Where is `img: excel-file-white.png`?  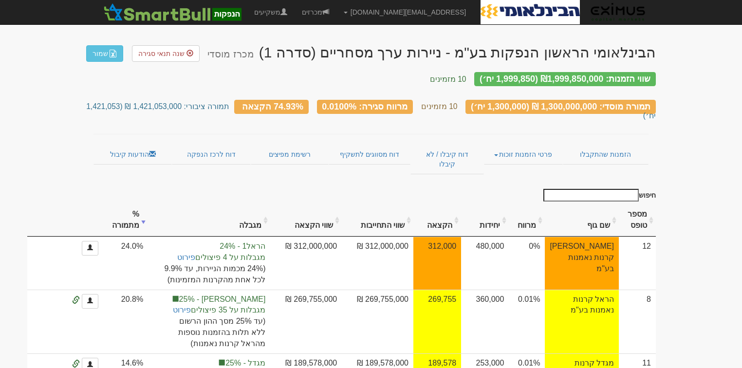
img: excel-file-white.png is located at coordinates (113, 54).